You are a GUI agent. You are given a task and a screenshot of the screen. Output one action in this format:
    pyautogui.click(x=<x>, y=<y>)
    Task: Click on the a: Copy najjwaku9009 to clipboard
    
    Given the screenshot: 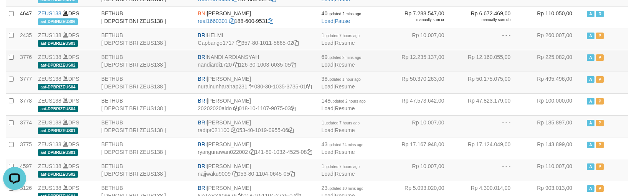 What is the action you would take?
    pyautogui.click(x=235, y=174)
    